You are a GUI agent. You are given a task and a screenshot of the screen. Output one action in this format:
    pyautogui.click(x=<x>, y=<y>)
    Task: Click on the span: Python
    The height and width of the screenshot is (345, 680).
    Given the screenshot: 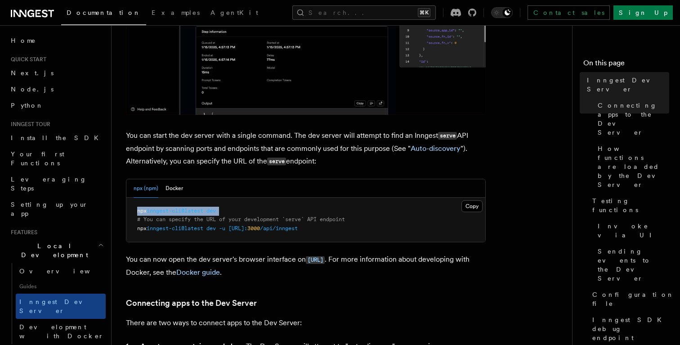 What is the action you would take?
    pyautogui.click(x=27, y=105)
    